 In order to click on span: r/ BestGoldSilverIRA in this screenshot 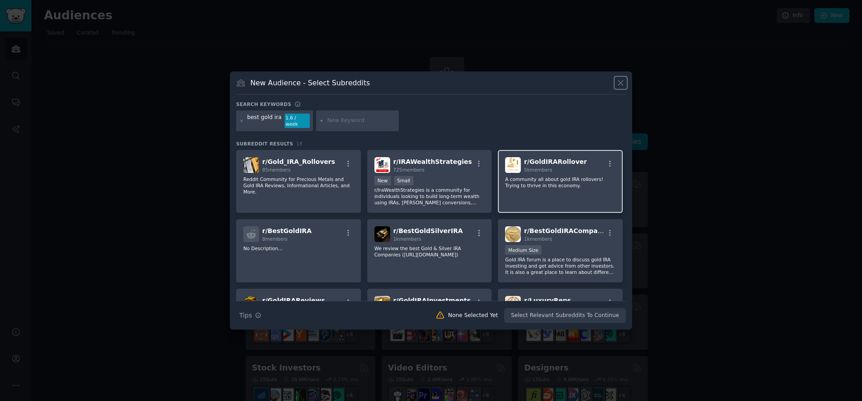, I will do `click(428, 231)`.